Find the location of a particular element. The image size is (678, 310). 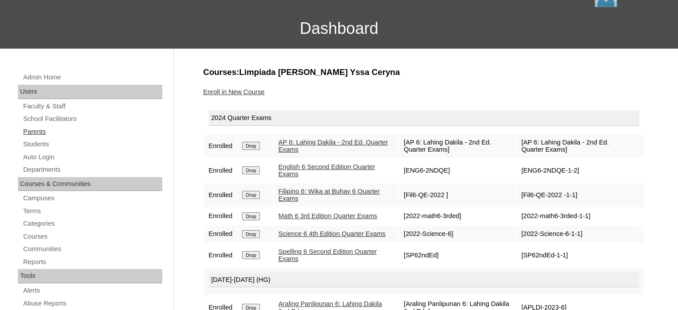

td: [2022-Science-6-1-1] is located at coordinates (575, 234).